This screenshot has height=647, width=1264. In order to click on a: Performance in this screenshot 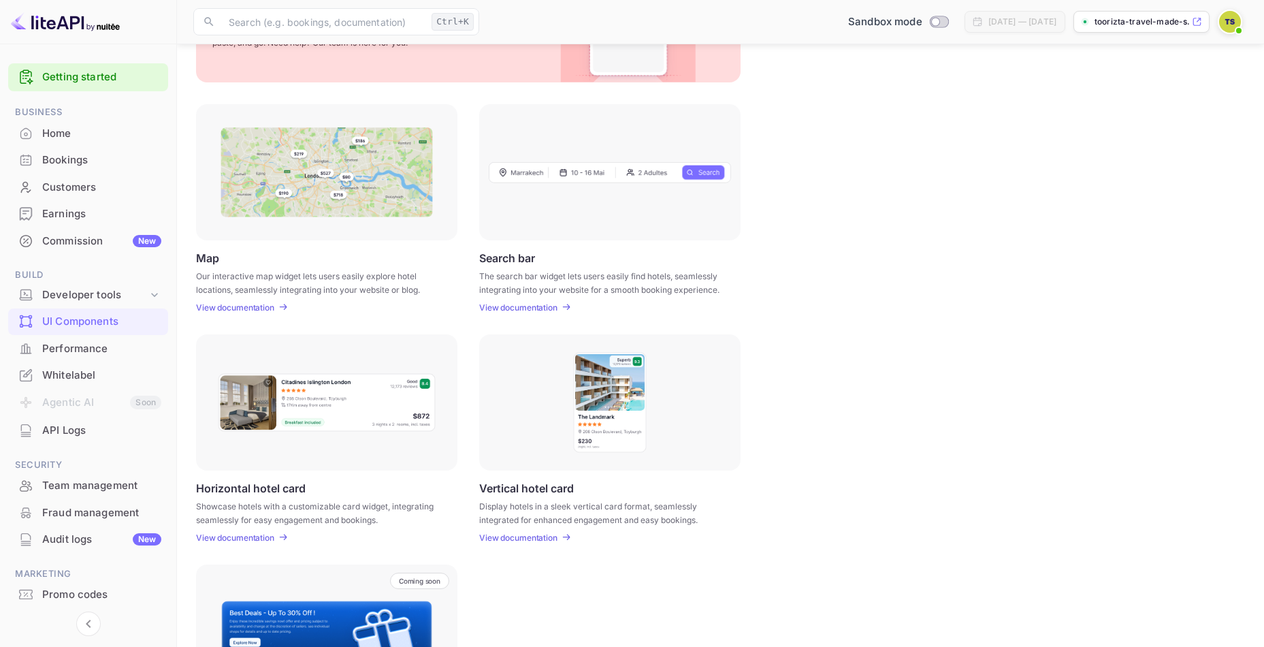, I will do `click(88, 348)`.